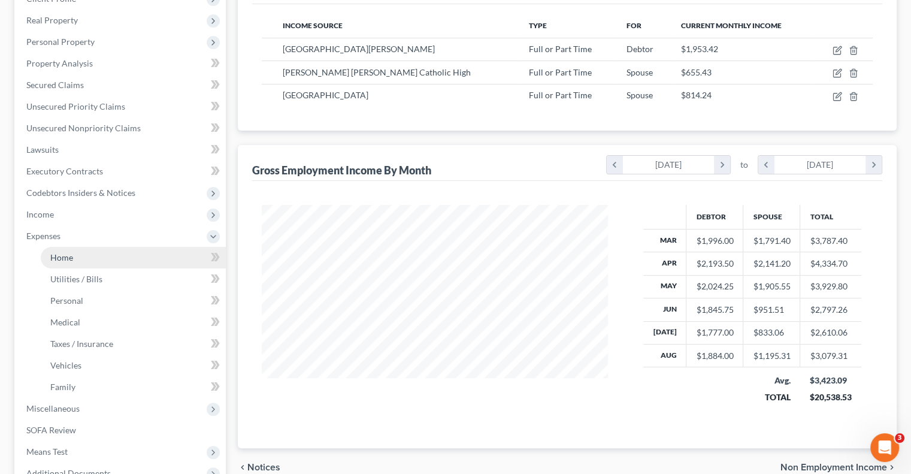  What do you see at coordinates (133, 279) in the screenshot?
I see `a: Utilities / Bills` at bounding box center [133, 279].